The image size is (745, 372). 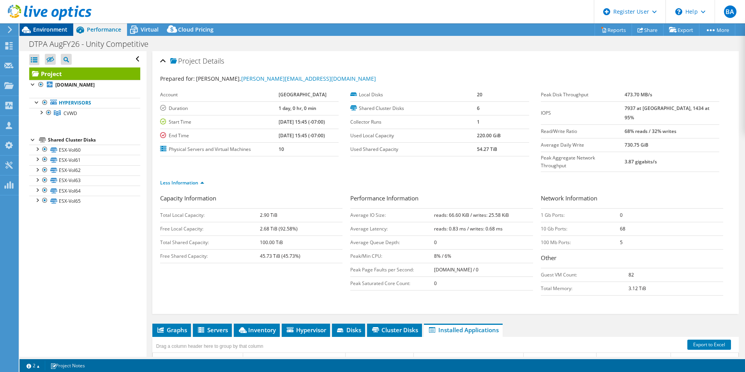 What do you see at coordinates (583, 113) in the screenshot?
I see `label: IOPS` at bounding box center [583, 113].